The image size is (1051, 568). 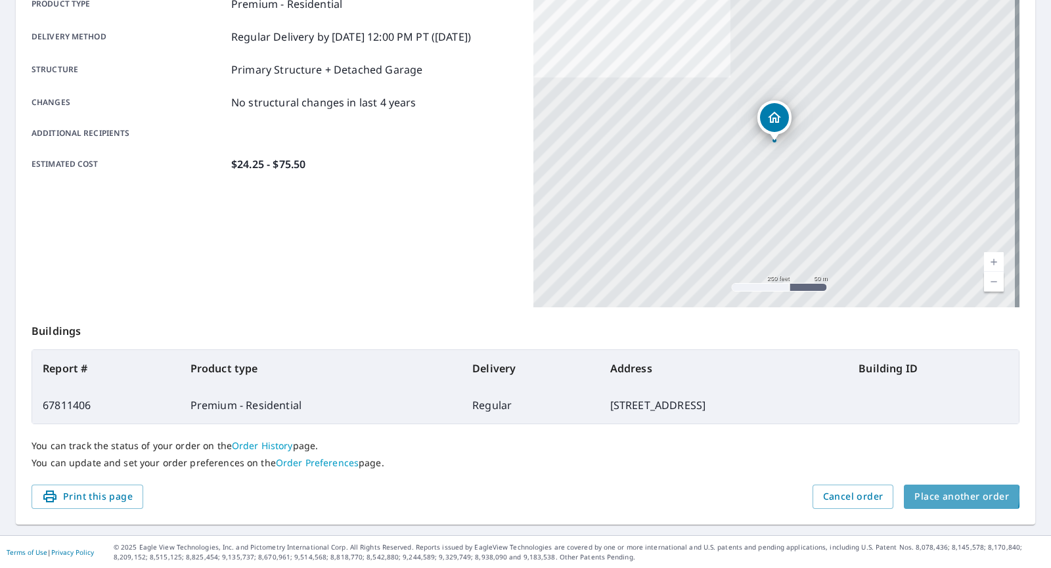 I want to click on p: © 2025 Eagle View Technologies, Inc. and Pictometry International Corp. All Rights Reserved. Repo..., so click(x=579, y=552).